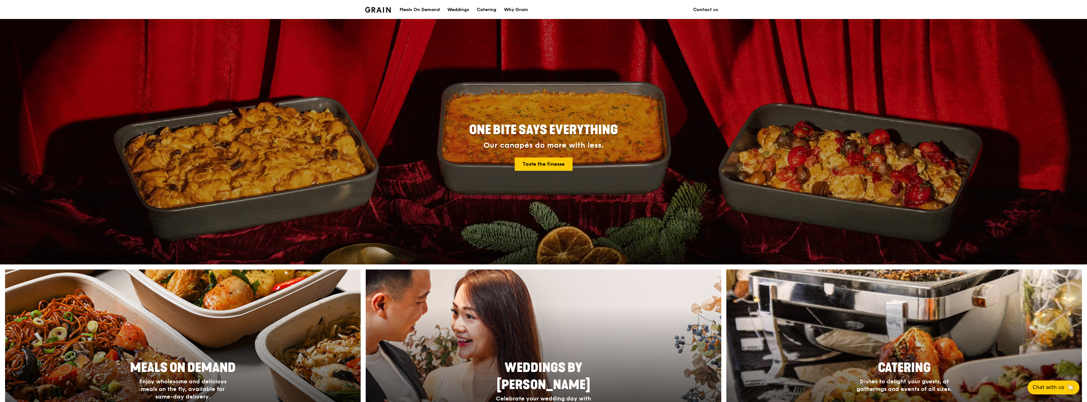 This screenshot has height=402, width=1087. What do you see at coordinates (904, 385) in the screenshot?
I see `span: Dishes to delight your guests, at gatherings and events of all sizes.` at bounding box center [904, 385].